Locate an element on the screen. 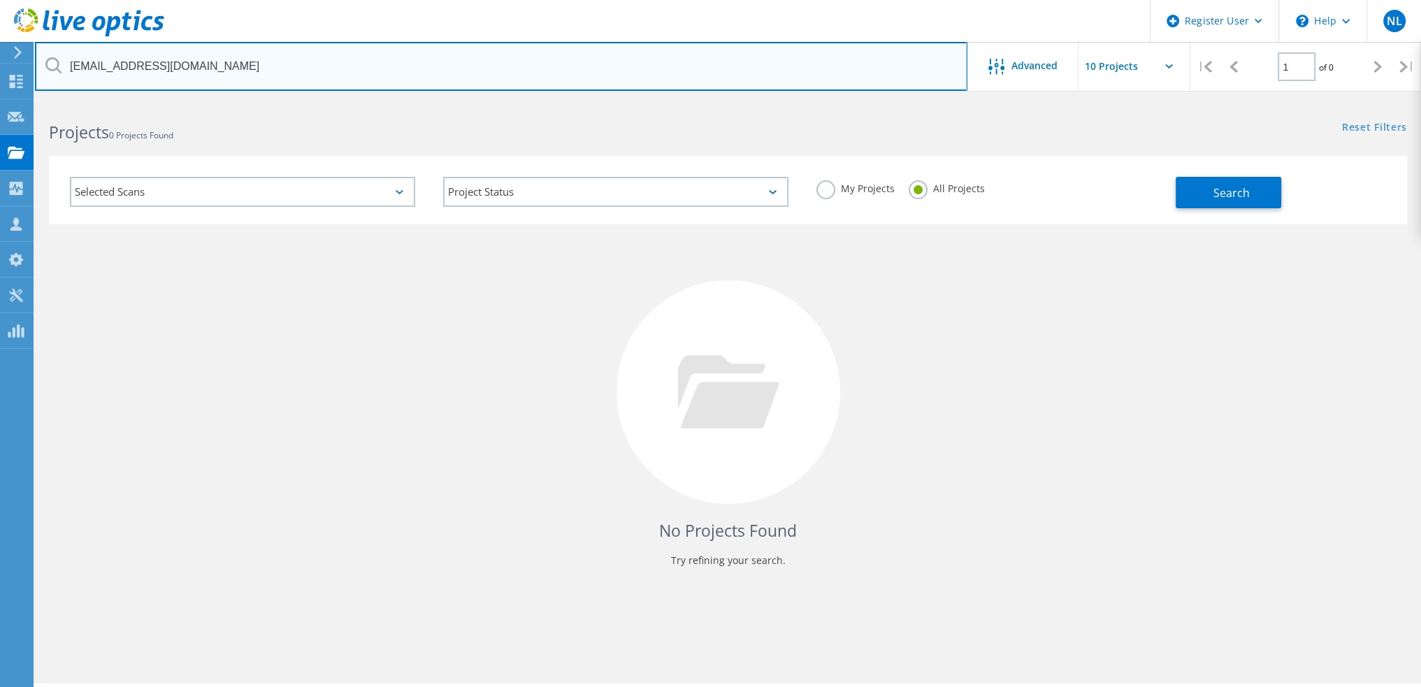 The image size is (1421, 687). a: Live Optics Dashboard is located at coordinates (89, 34).